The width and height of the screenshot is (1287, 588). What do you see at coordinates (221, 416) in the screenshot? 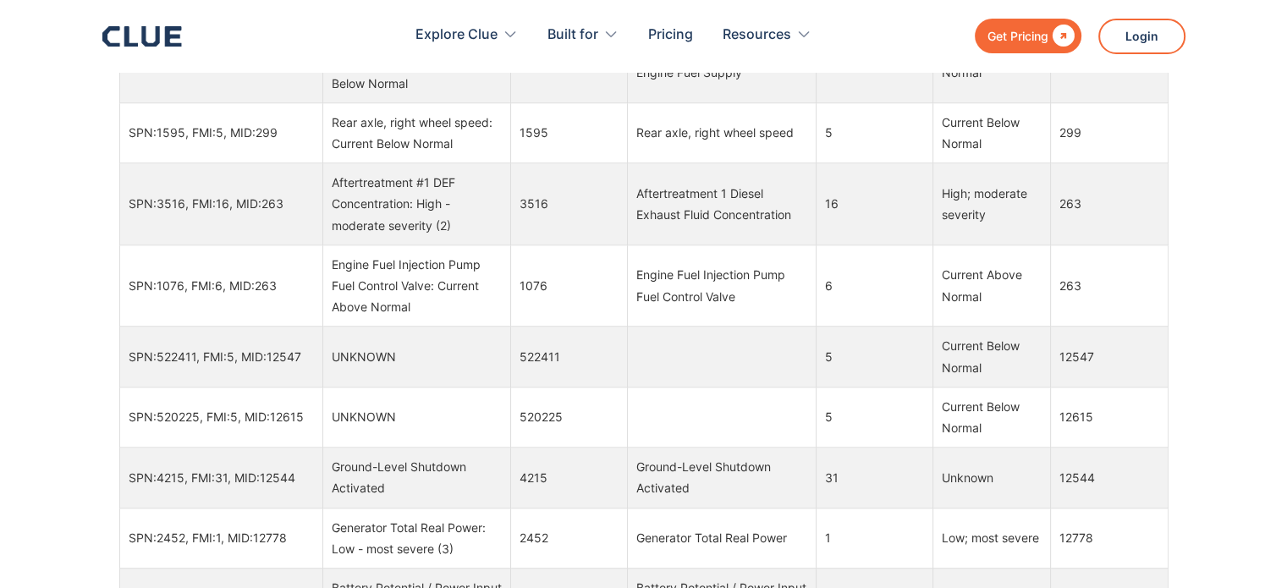
I see `td: SPN:520225, FMI:5, MID:12615` at bounding box center [221, 416].